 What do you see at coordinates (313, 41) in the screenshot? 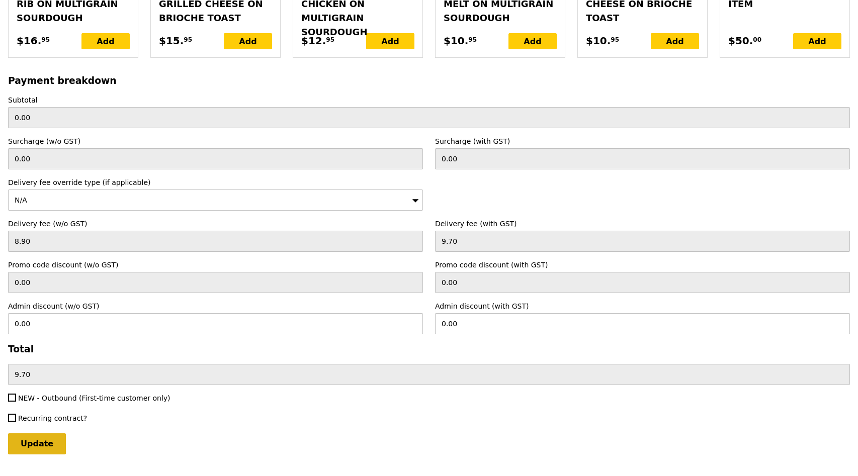
I see `span: $12.` at bounding box center [313, 41].